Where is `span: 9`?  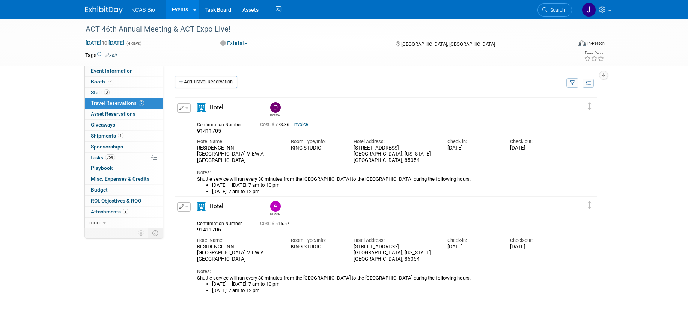
span: 9 is located at coordinates (125, 211).